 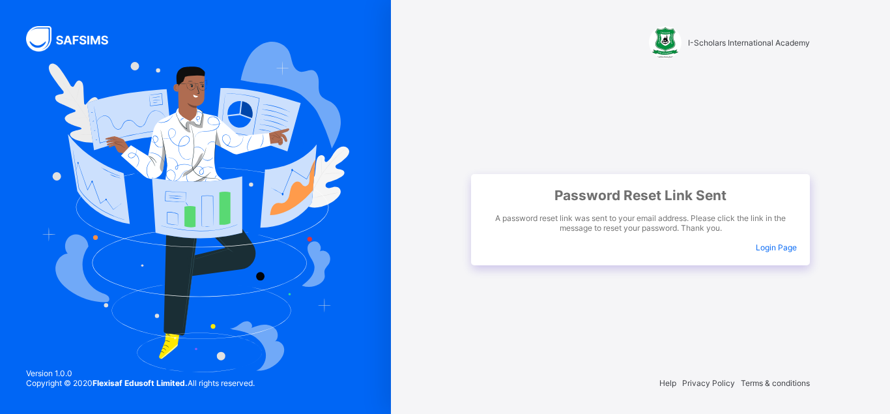 I want to click on span: Privacy Policy, so click(x=709, y=383).